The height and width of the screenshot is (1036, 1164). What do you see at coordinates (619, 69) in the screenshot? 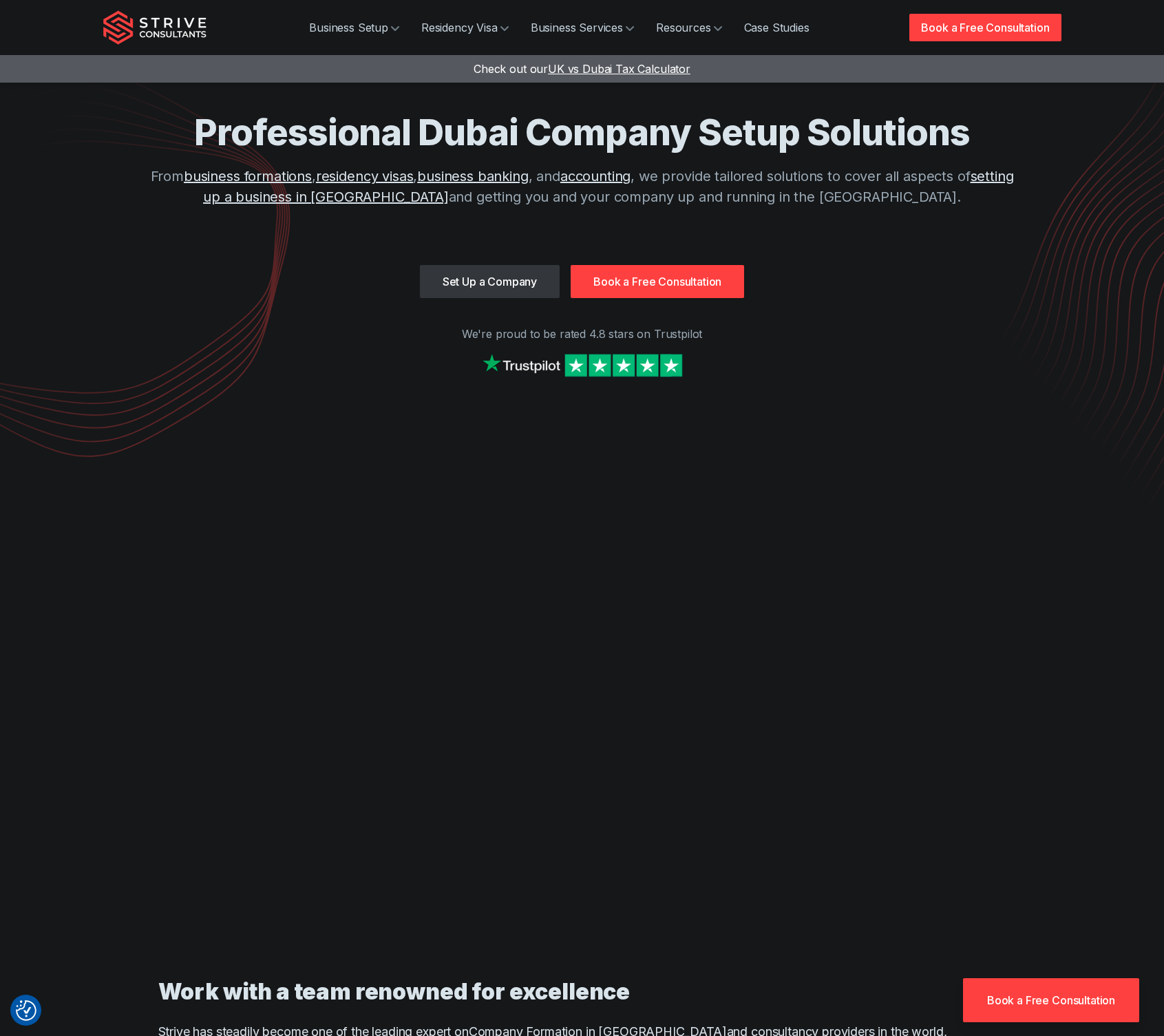
I see `span: UK vs Dubai Tax Calculator` at bounding box center [619, 69].